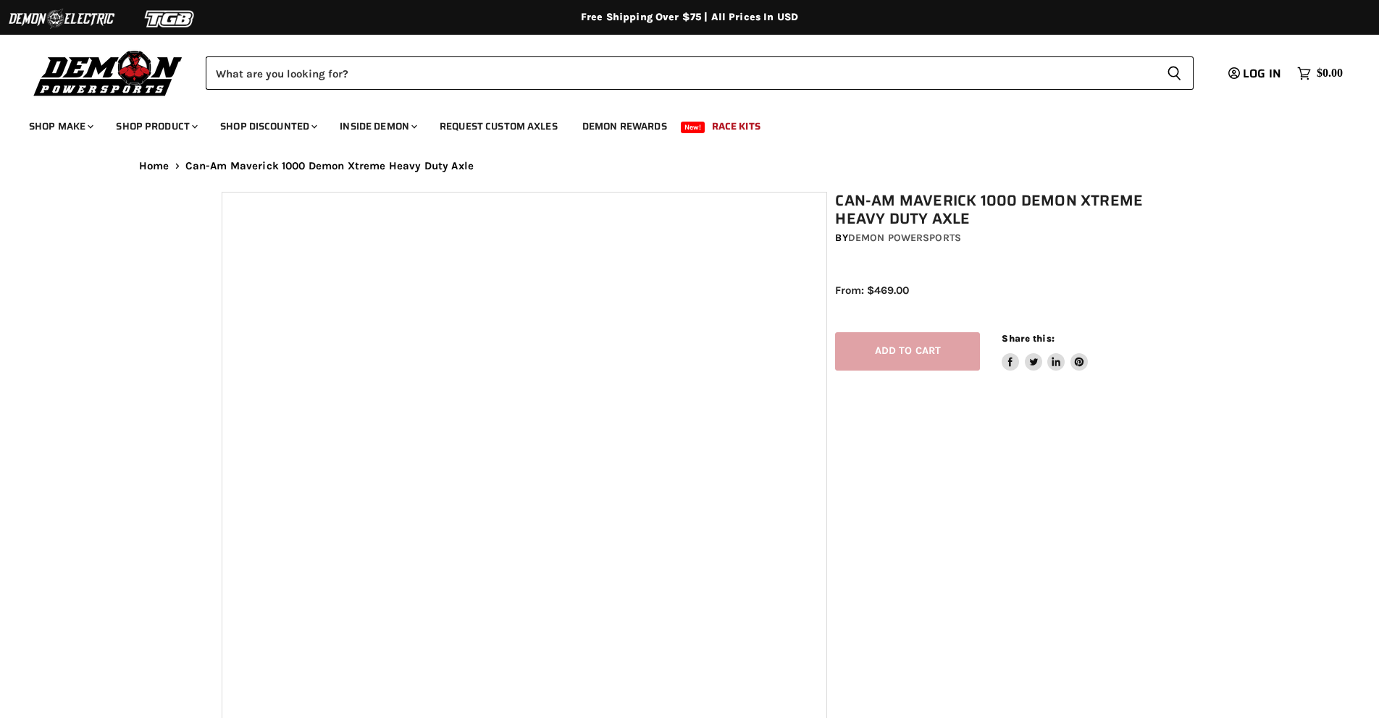 The image size is (1379, 718). I want to click on a: Shop Discounted, so click(267, 126).